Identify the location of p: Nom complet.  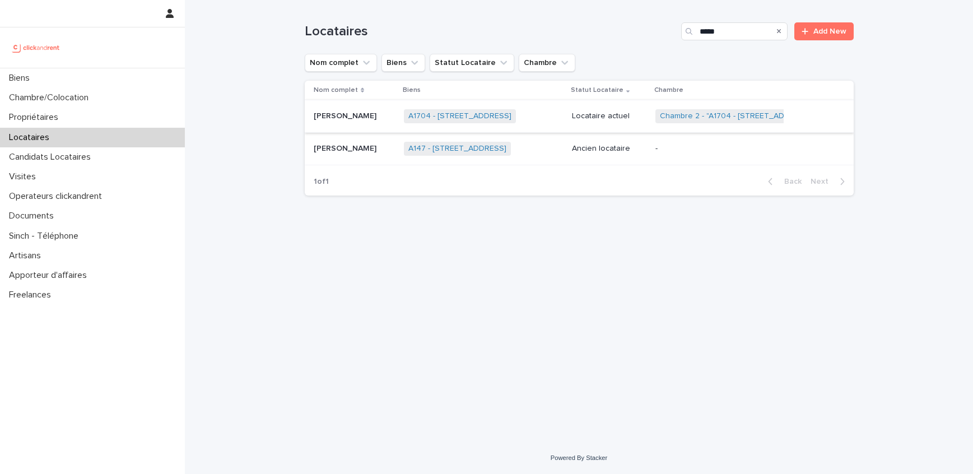
(335, 90).